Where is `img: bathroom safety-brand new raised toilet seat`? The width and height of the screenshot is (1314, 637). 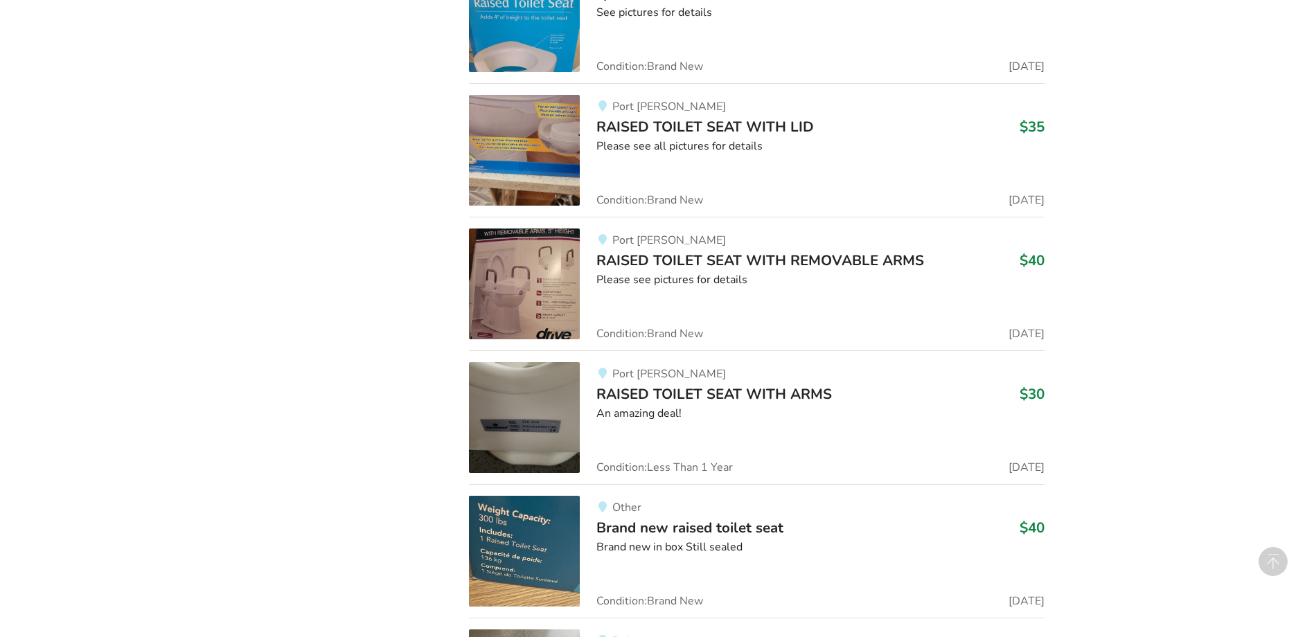
img: bathroom safety-brand new raised toilet seat is located at coordinates (525, 552).